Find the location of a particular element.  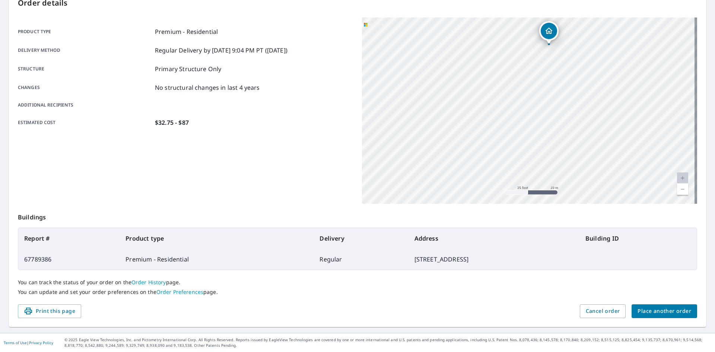

td: Regular is located at coordinates (361, 259).